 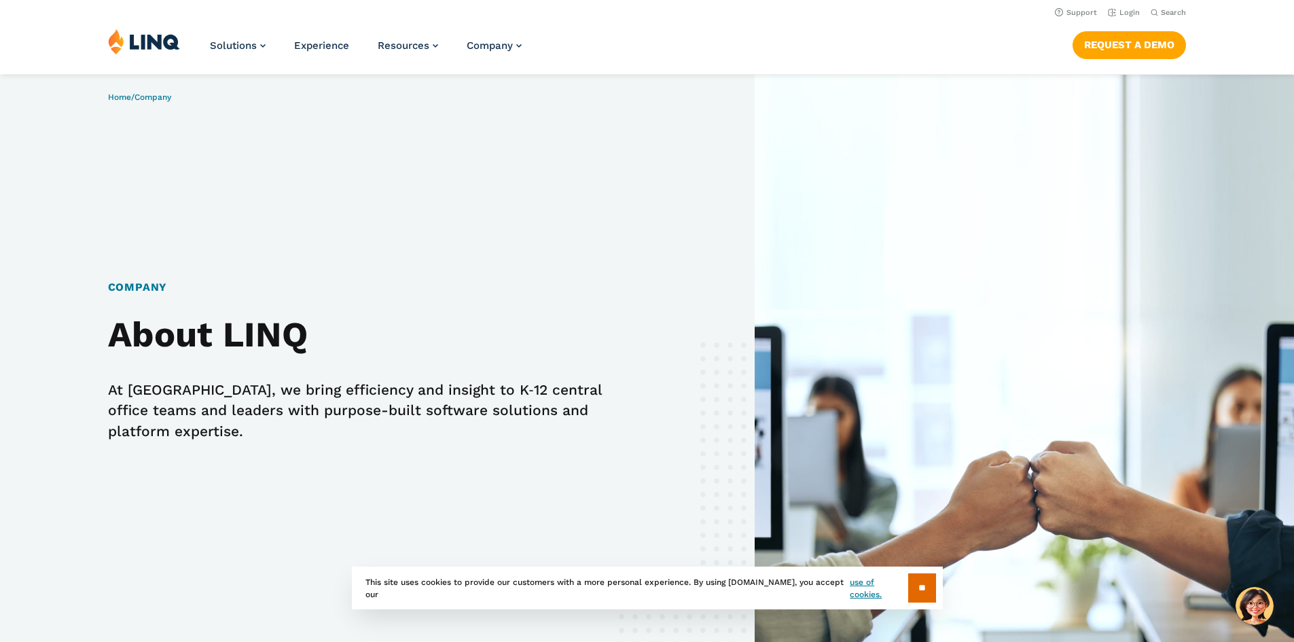 I want to click on span: Search, so click(x=1174, y=12).